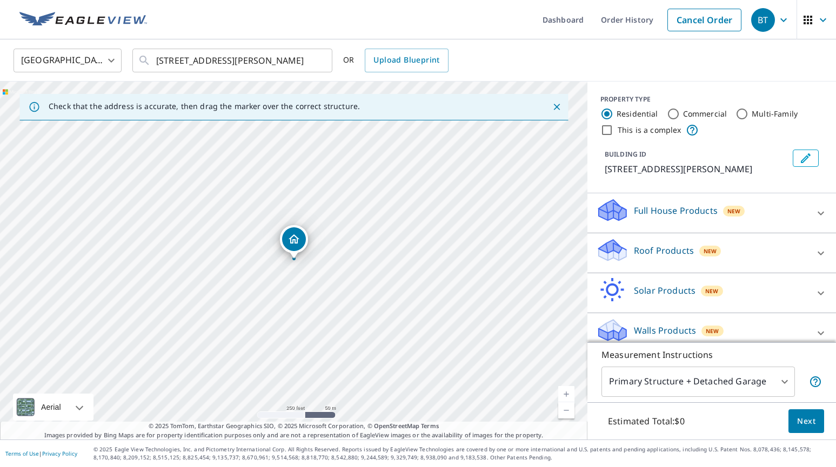 The image size is (836, 467). I want to click on img: EV Logo, so click(83, 20).